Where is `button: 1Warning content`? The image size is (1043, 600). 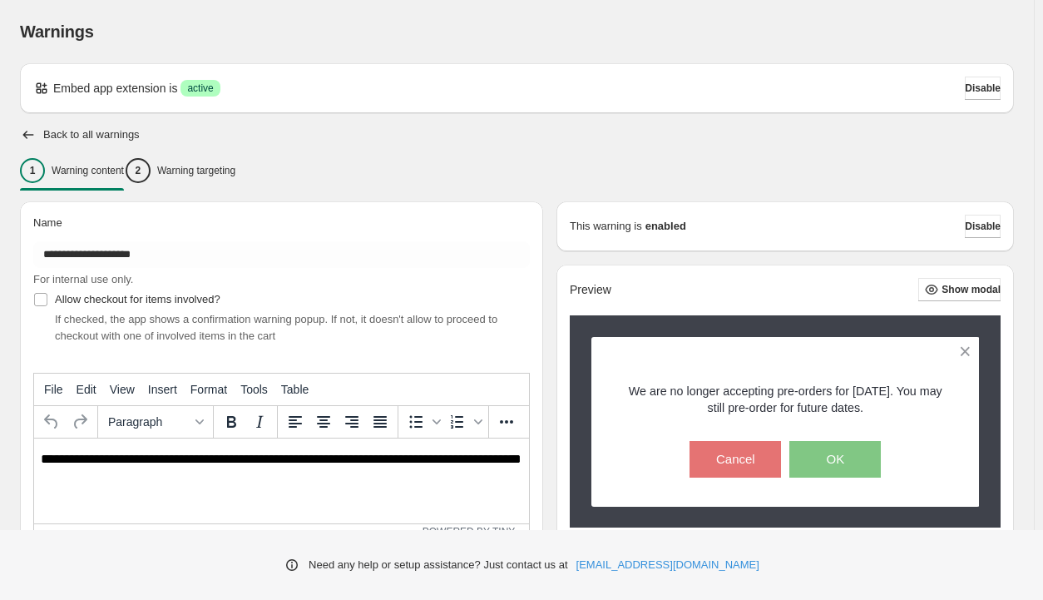
button: 1Warning content is located at coordinates (72, 171).